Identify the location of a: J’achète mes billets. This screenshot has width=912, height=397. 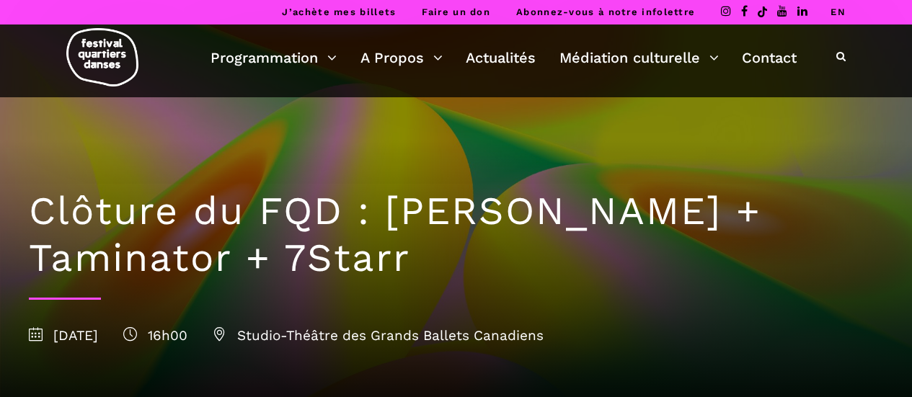
(339, 12).